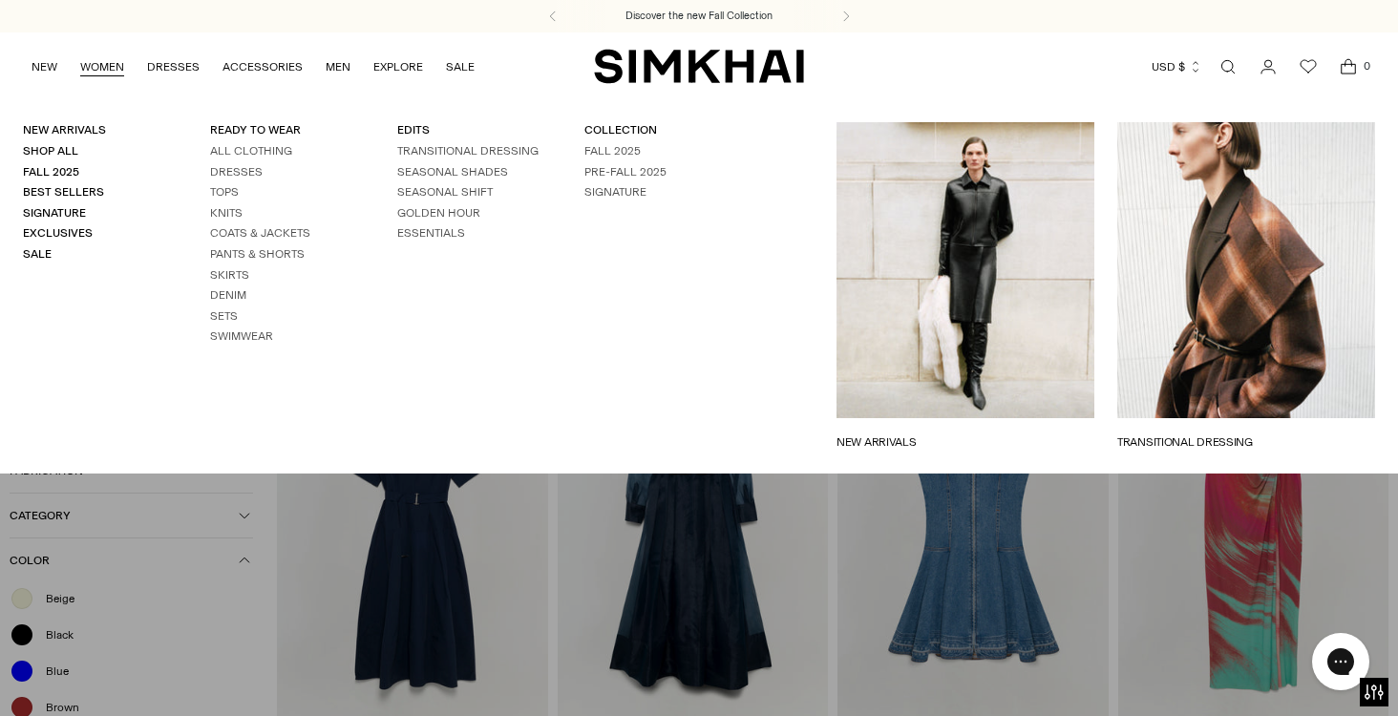 The image size is (1398, 716). I want to click on a: Go to the account page, so click(1268, 67).